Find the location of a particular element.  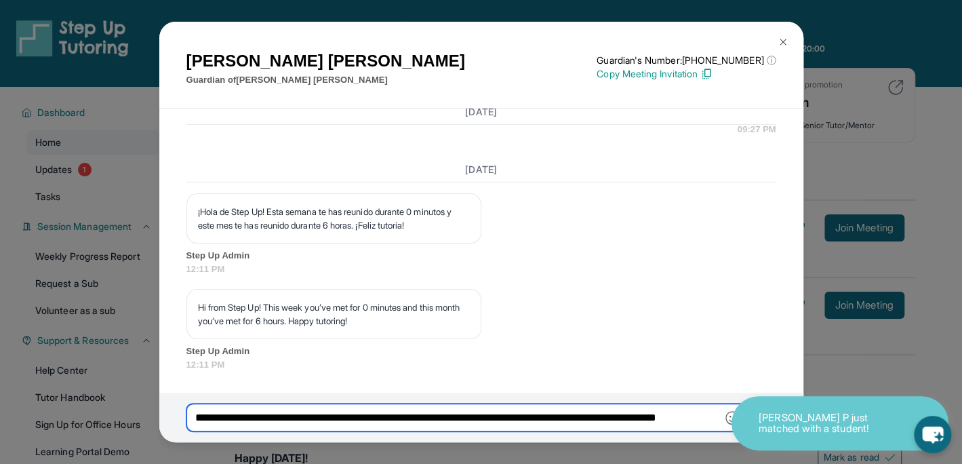

span: ⓘ is located at coordinates (771, 60).